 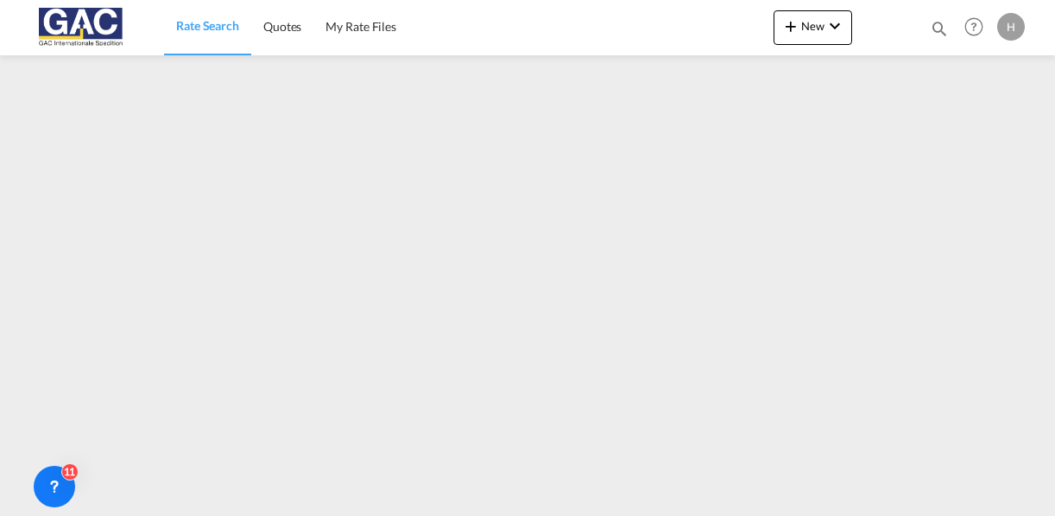 What do you see at coordinates (813, 26) in the screenshot?
I see `span: New` at bounding box center [813, 26].